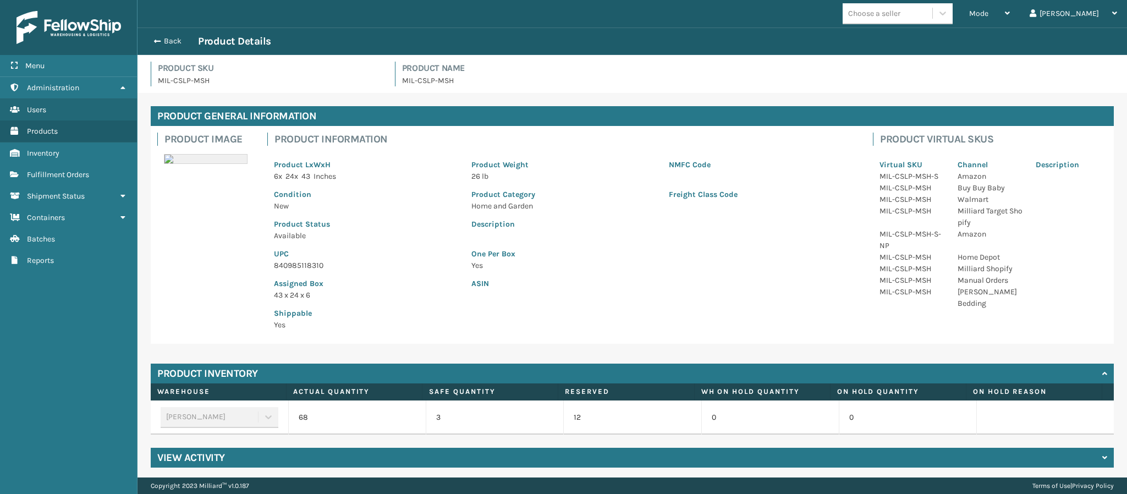 Image resolution: width=1127 pixels, height=494 pixels. I want to click on h4: Product Name, so click(758, 68).